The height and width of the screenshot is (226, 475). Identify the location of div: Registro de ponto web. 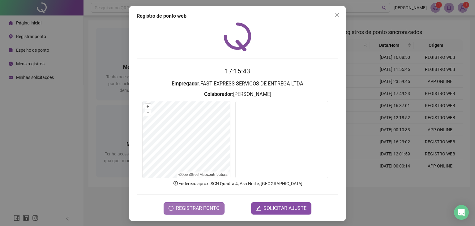
(238, 16).